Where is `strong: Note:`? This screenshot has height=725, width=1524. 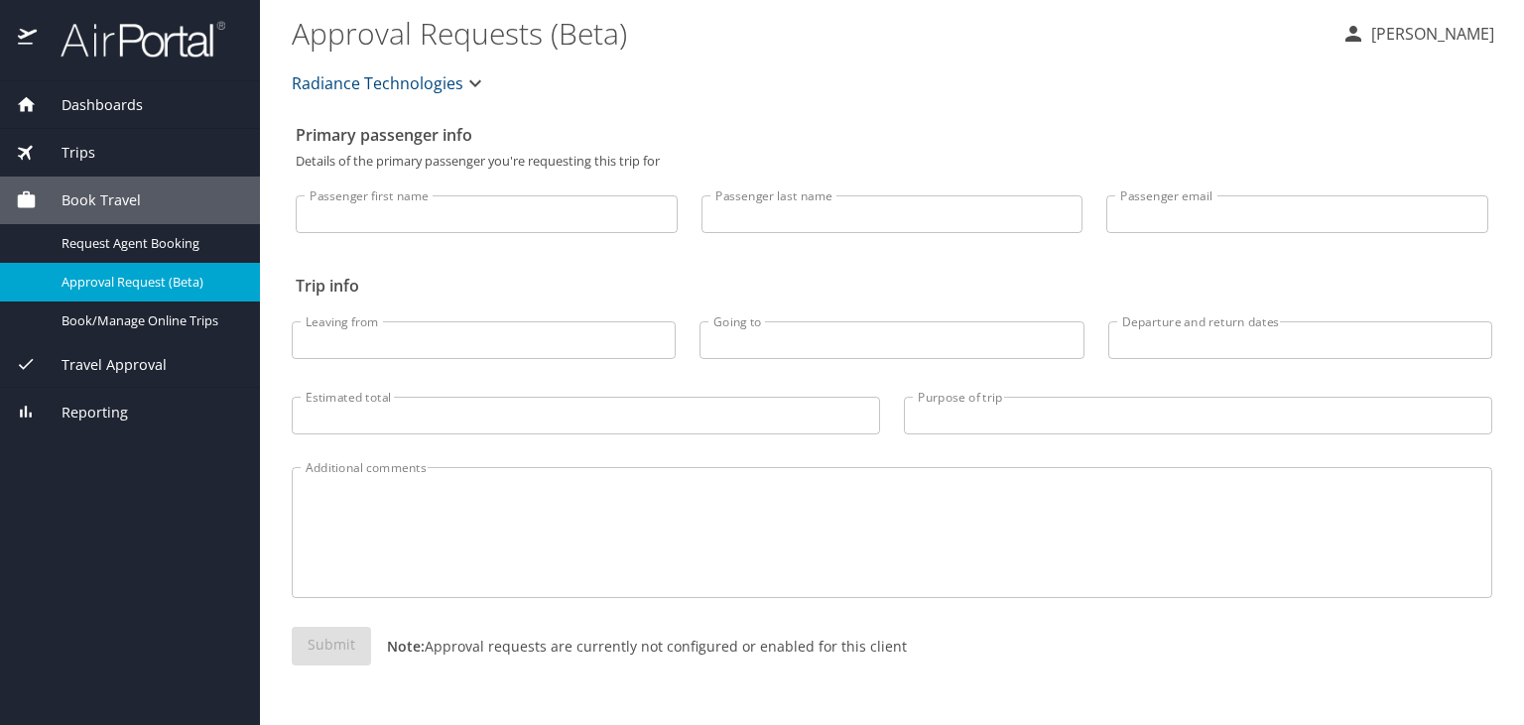 strong: Note: is located at coordinates (406, 646).